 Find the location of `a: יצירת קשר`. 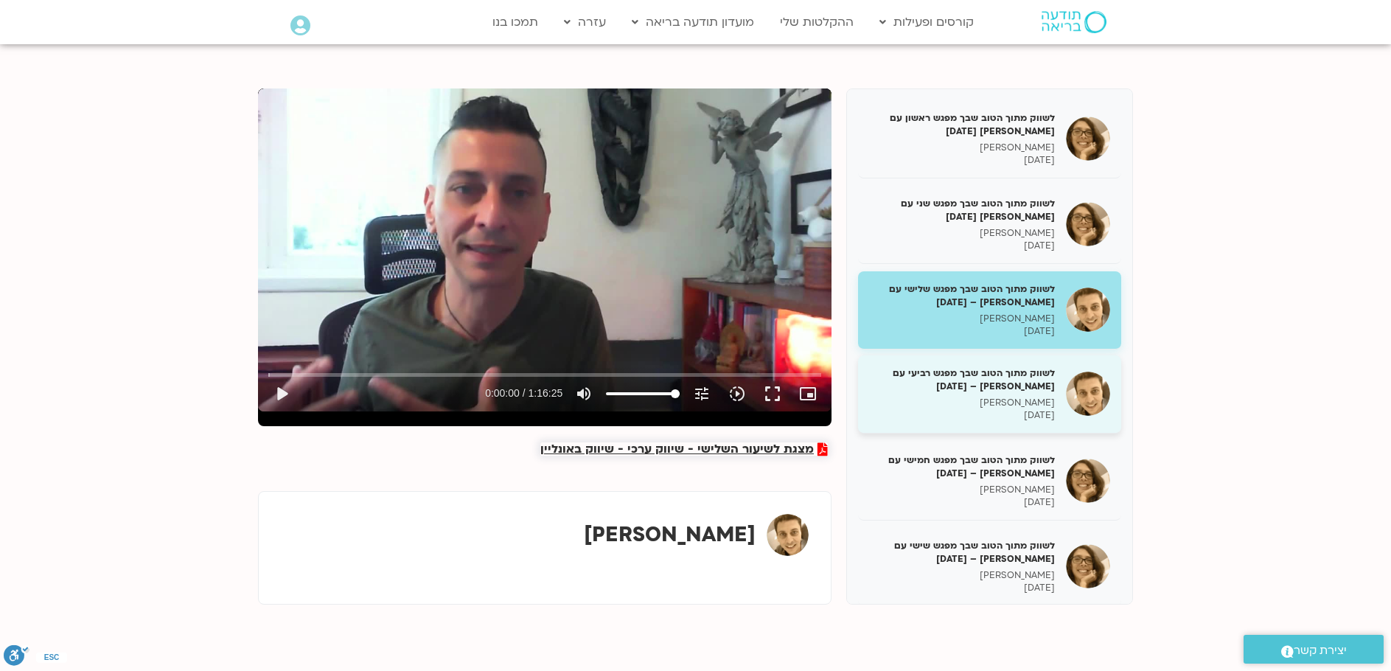

a: יצירת קשר is located at coordinates (1313, 649).